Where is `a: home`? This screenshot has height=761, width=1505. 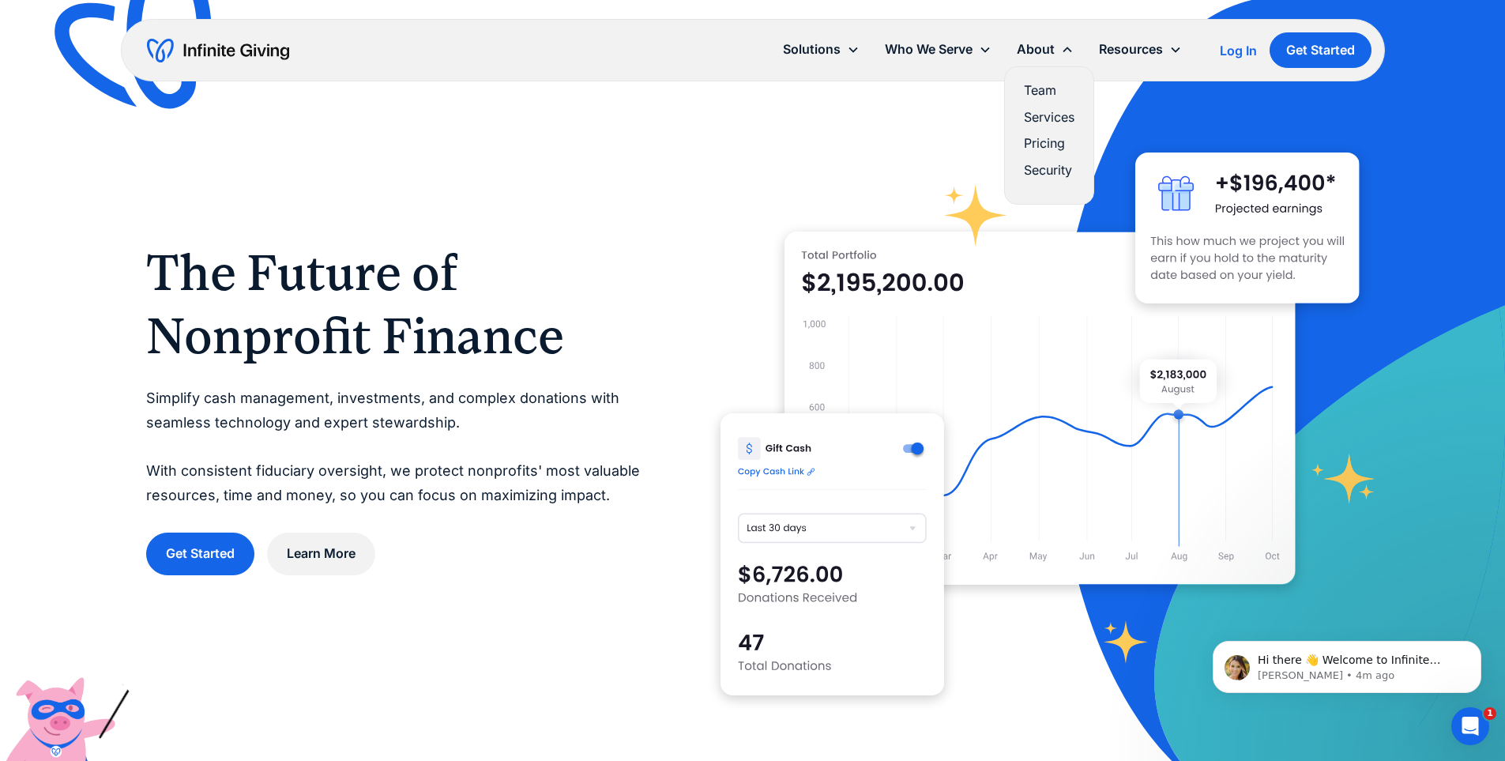 a: home is located at coordinates (218, 51).